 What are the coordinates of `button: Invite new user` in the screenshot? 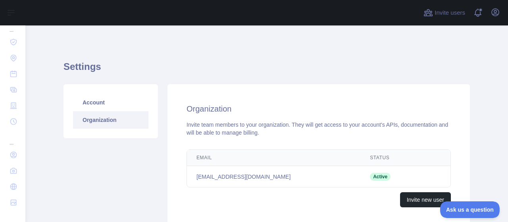 It's located at (426, 200).